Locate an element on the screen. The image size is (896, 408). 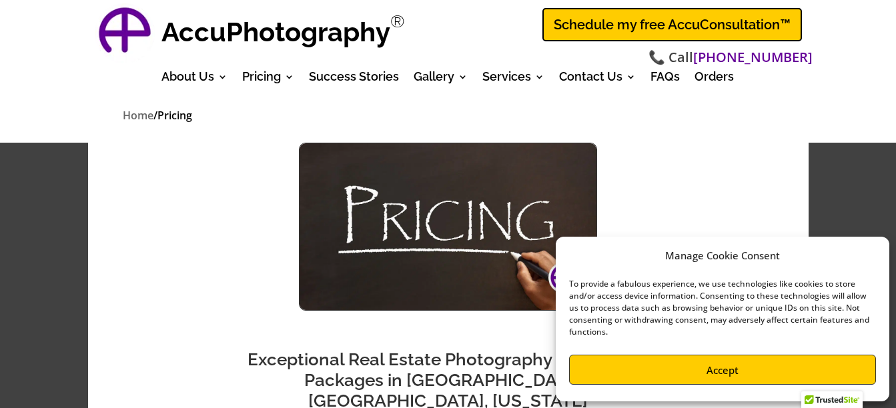
span: 📞 Call is located at coordinates (730, 57).